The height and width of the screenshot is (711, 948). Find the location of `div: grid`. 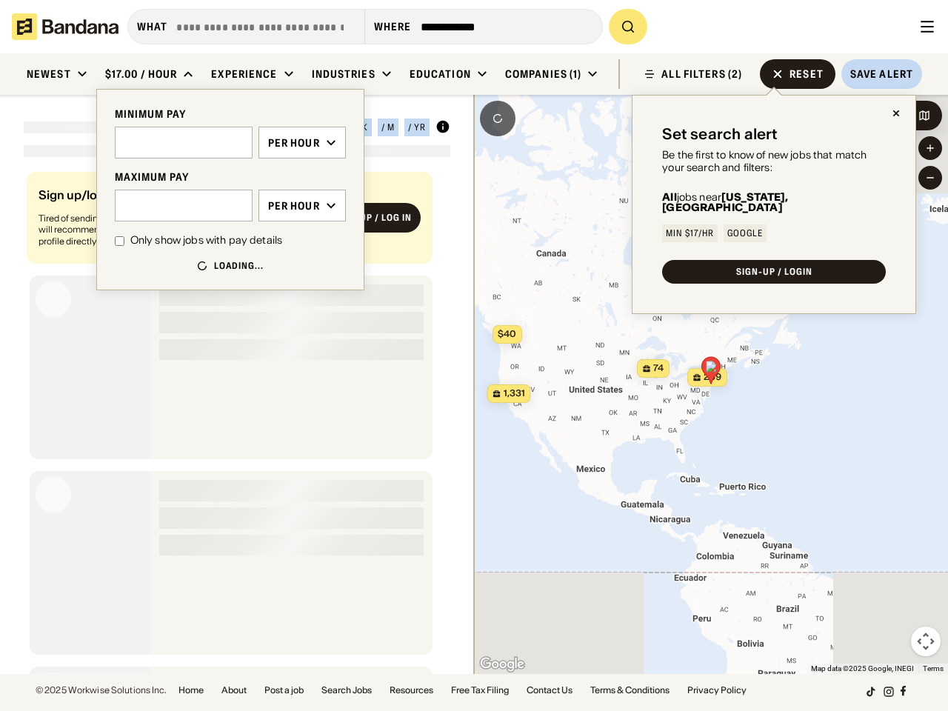

div: grid is located at coordinates (237, 420).